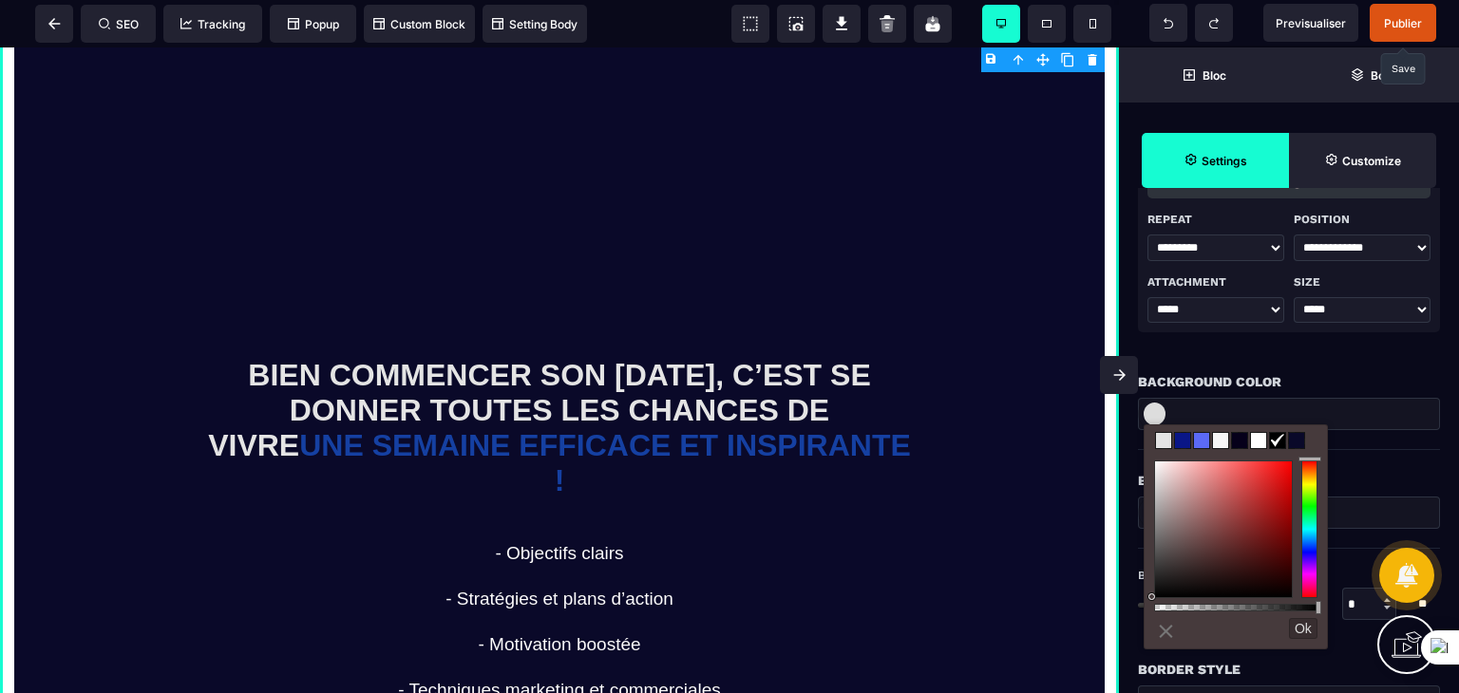 Image resolution: width=1459 pixels, height=693 pixels. Describe the element at coordinates (1202, 441) in the screenshot. I see `span: rgb(91, 106, 246)` at that location.